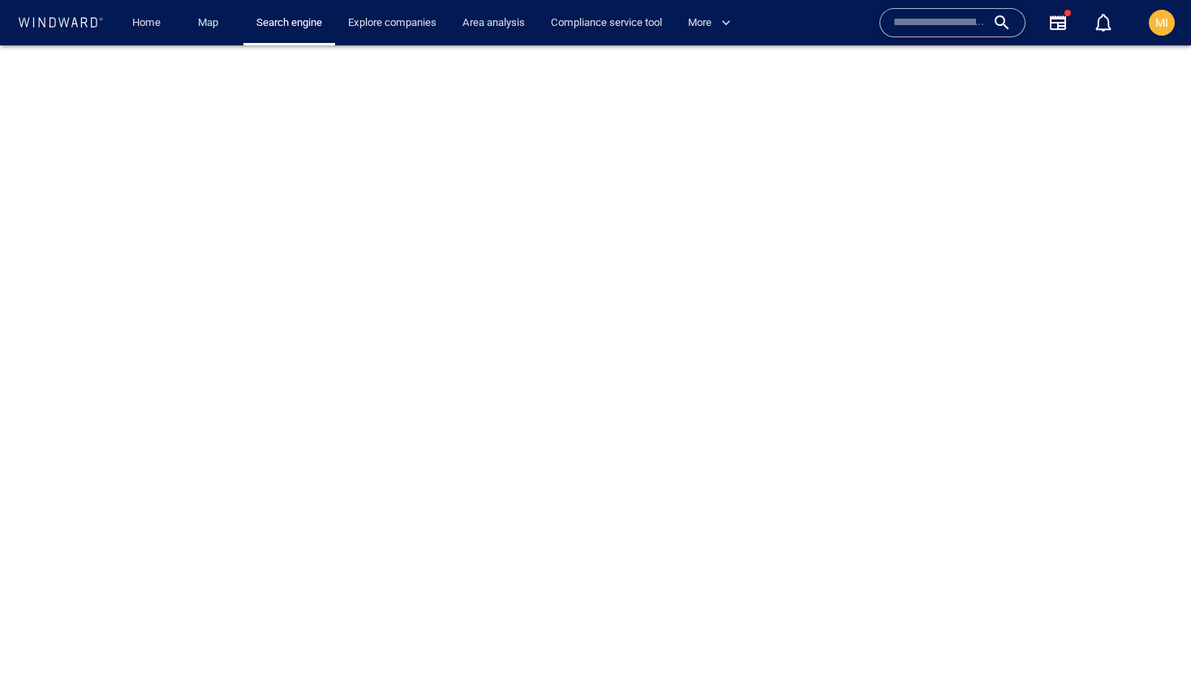  I want to click on a: Map, so click(211, 23).